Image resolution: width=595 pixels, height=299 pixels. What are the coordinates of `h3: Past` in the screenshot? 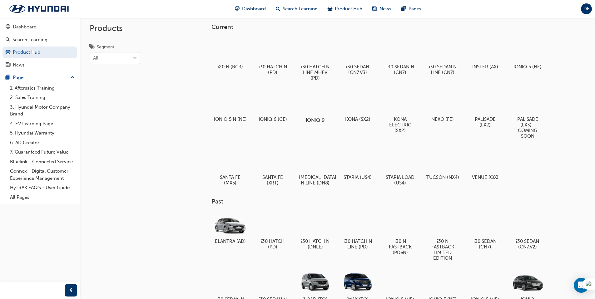 It's located at (389, 202).